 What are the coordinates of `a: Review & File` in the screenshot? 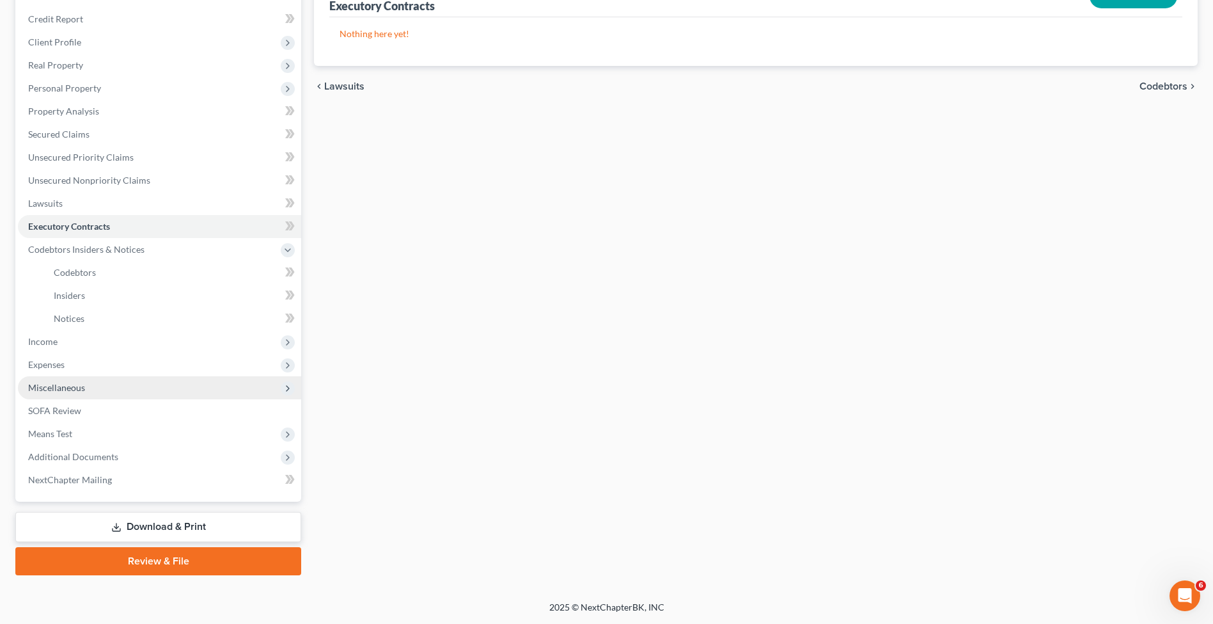 It's located at (158, 561).